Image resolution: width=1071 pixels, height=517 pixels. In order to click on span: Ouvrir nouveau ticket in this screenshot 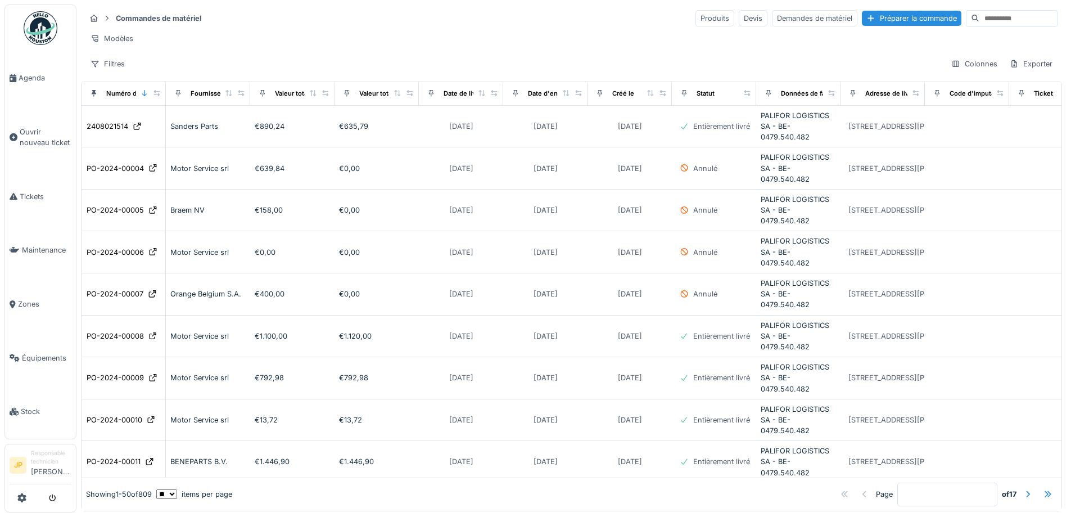, I will do `click(46, 137)`.